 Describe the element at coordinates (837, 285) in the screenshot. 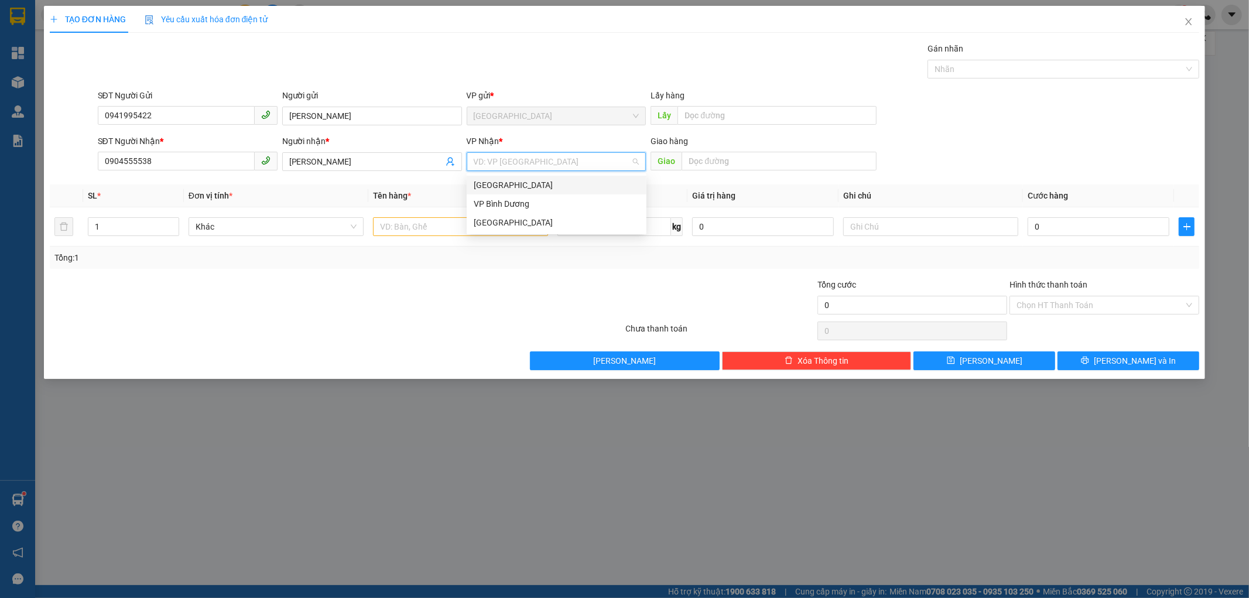

I see `span: Tổng cước` at that location.